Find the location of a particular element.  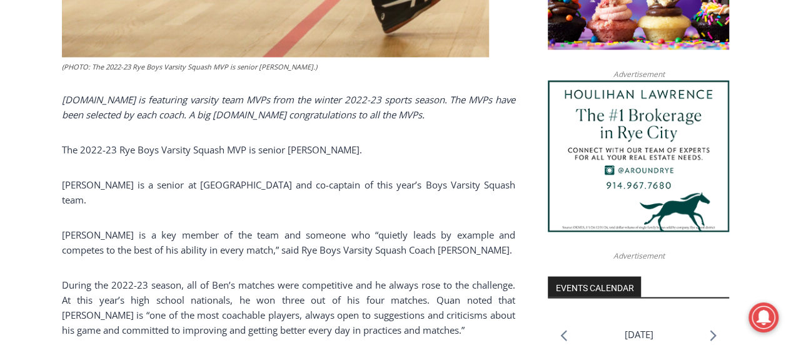

a: Houlihan Lawrence The #1 Brokerage in Rye City is located at coordinates (638, 156).